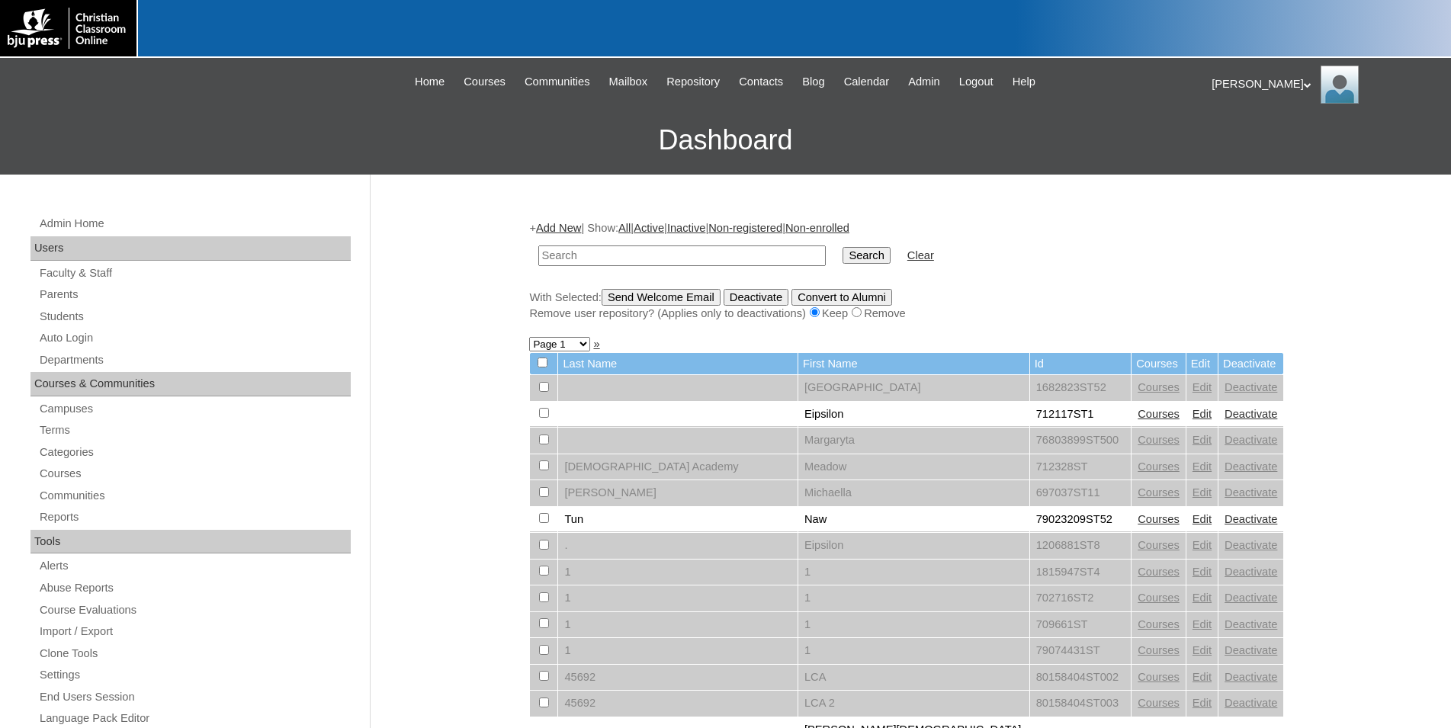 This screenshot has width=1451, height=728. I want to click on div: + | Show: | | | |, so click(907, 271).